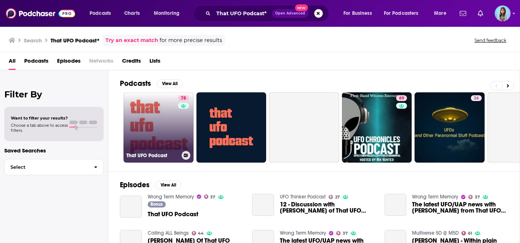 The image size is (520, 243). I want to click on span: 44, so click(201, 233).